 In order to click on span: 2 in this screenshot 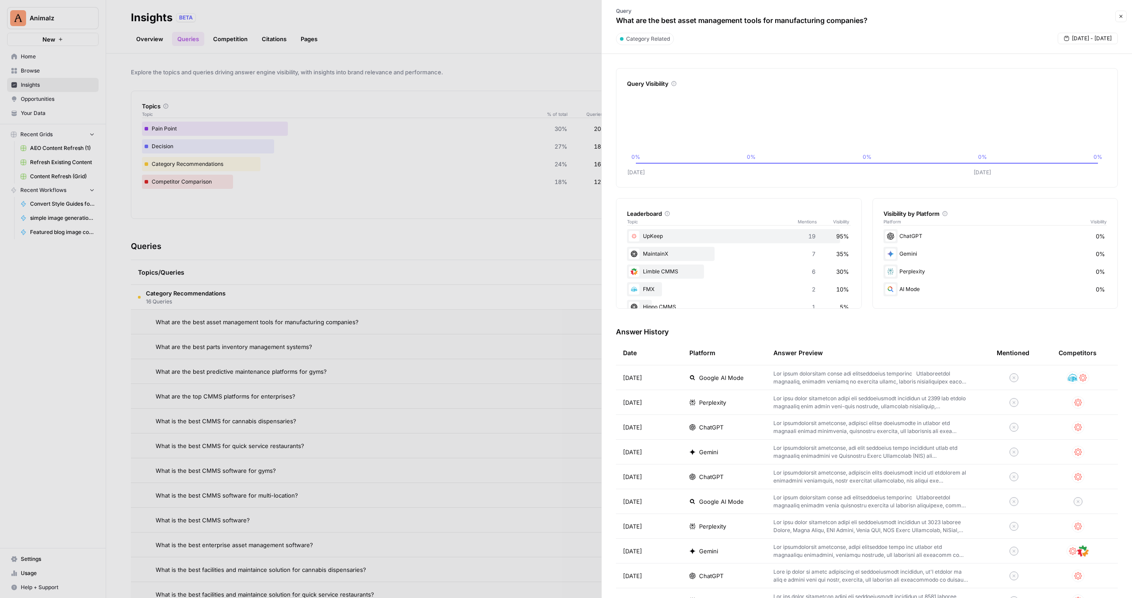, I will do `click(813, 289)`.